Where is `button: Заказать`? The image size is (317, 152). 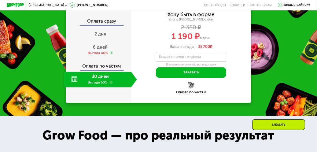 button: Заказать is located at coordinates (191, 72).